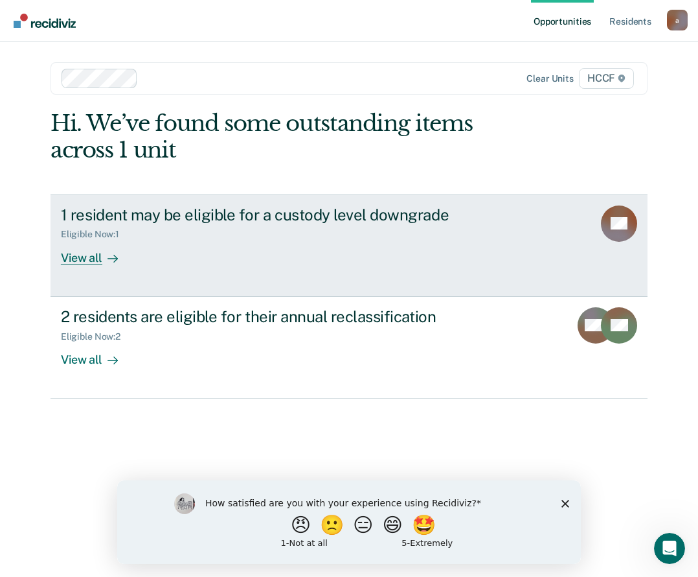 The height and width of the screenshot is (577, 698). What do you see at coordinates (95, 234) in the screenshot?
I see `div: Eligible Now : 1` at bounding box center [95, 234].